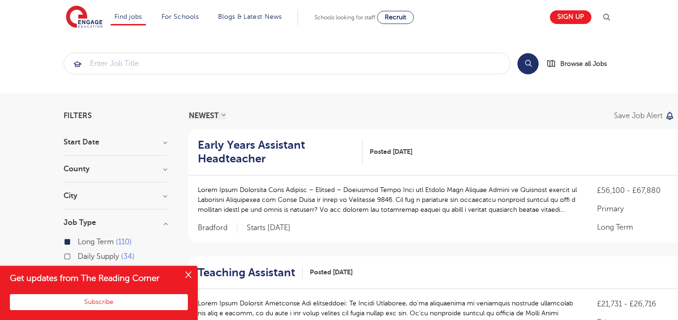 This screenshot has width=678, height=320. What do you see at coordinates (78, 116) in the screenshot?
I see `span: Filters` at bounding box center [78, 116].